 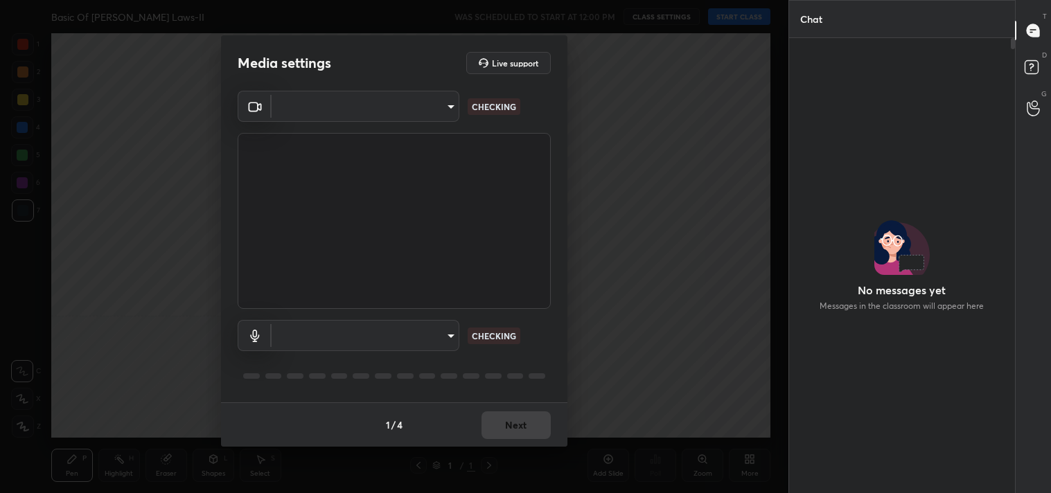 I want to click on p: Chat, so click(x=811, y=19).